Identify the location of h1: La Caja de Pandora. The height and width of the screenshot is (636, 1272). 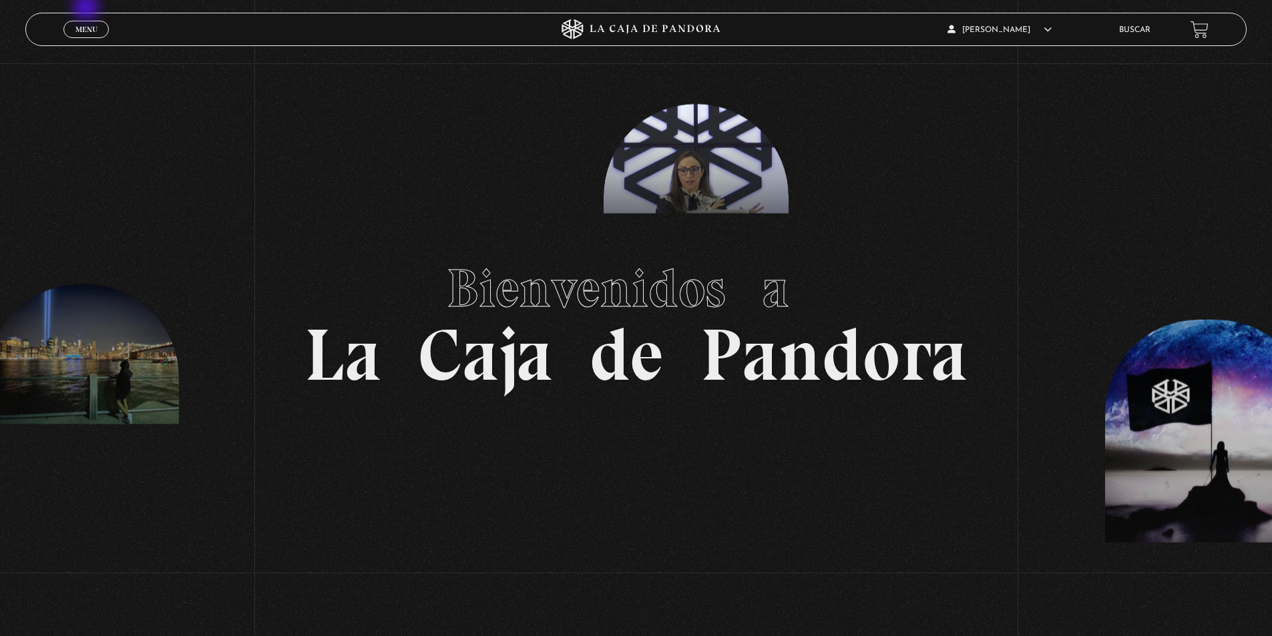
(636, 318).